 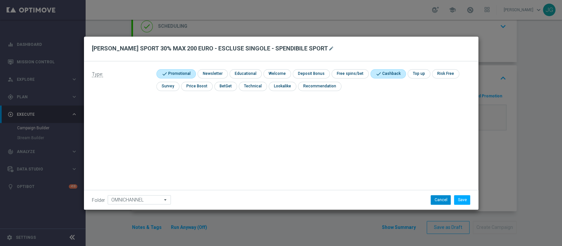 What do you see at coordinates (462, 199) in the screenshot?
I see `button: Save` at bounding box center [462, 199].